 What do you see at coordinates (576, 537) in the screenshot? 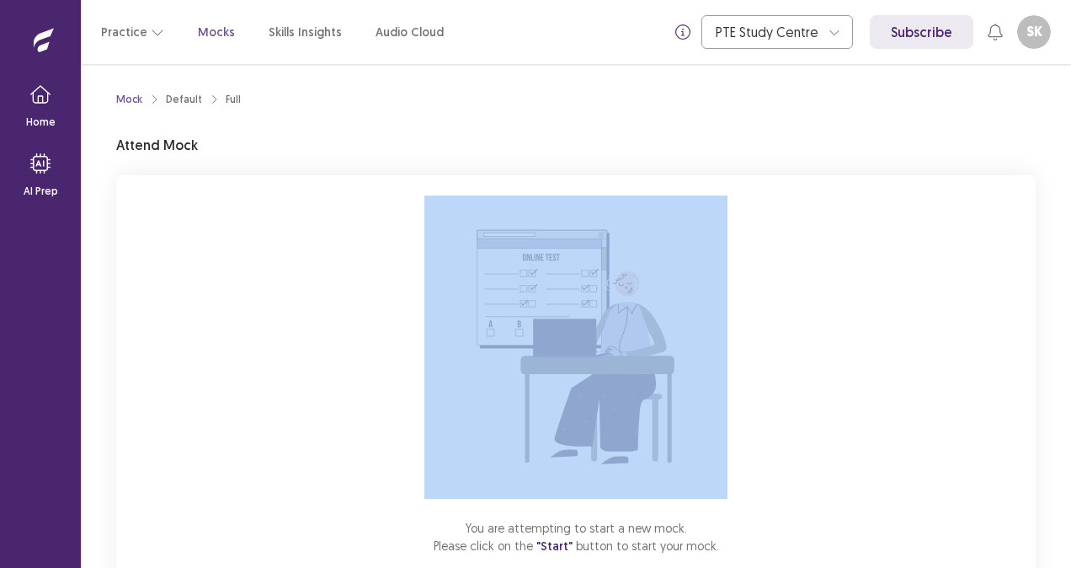
I see `p: You are attempting to start a new mock. Please click on the button to start your mock.` at bounding box center [576, 537].